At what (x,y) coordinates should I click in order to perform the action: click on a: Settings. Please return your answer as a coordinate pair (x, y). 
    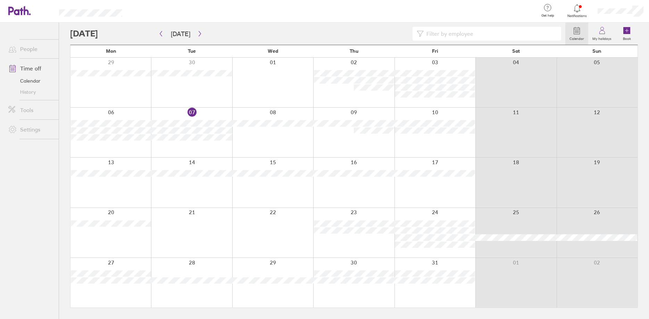
    Looking at the image, I should click on (31, 129).